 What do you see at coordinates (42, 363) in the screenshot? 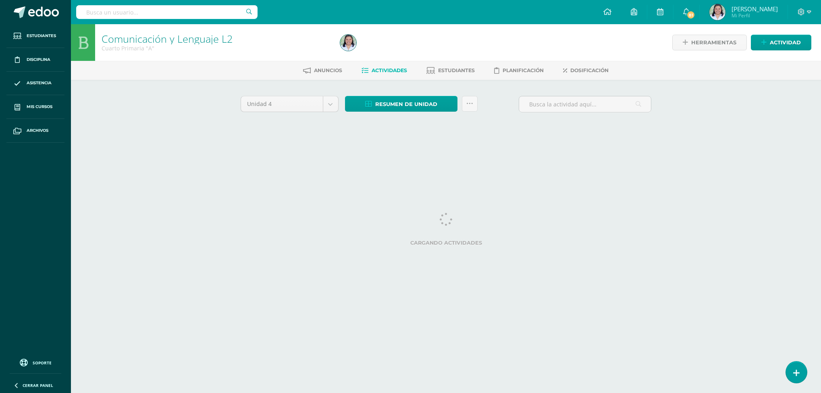
I see `span: Soporte` at bounding box center [42, 363].